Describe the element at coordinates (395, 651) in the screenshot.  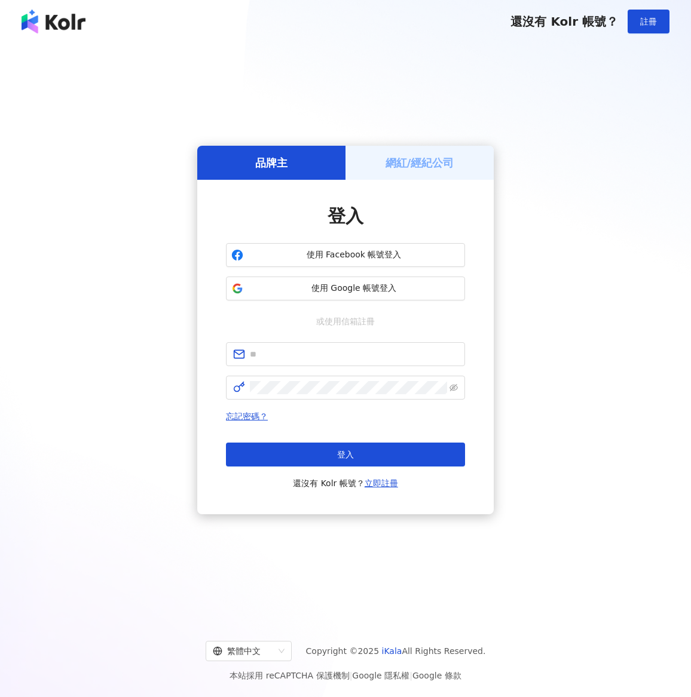
I see `span: Copyright © 2025 All Rights Reserved.` at that location.